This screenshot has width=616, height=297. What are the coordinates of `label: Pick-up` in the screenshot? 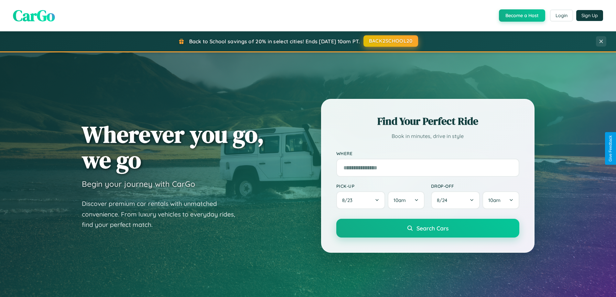 It's located at (380, 186).